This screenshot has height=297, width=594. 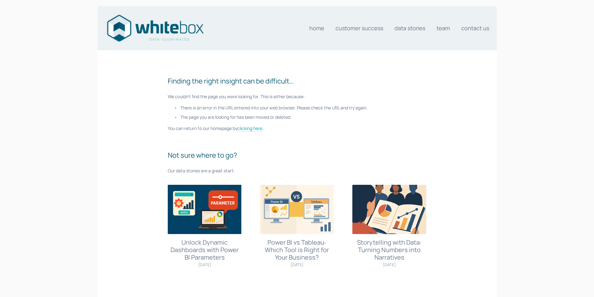 What do you see at coordinates (303, 108) in the screenshot?
I see `p: There is an error in the URL entered into your web browser. Please check the URL and try again.` at bounding box center [303, 108].